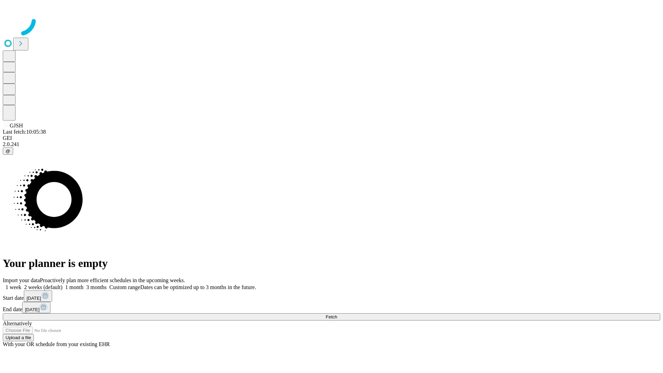 The width and height of the screenshot is (663, 373). I want to click on span: Dates can be optimized up to 3 months in the future., so click(198, 287).